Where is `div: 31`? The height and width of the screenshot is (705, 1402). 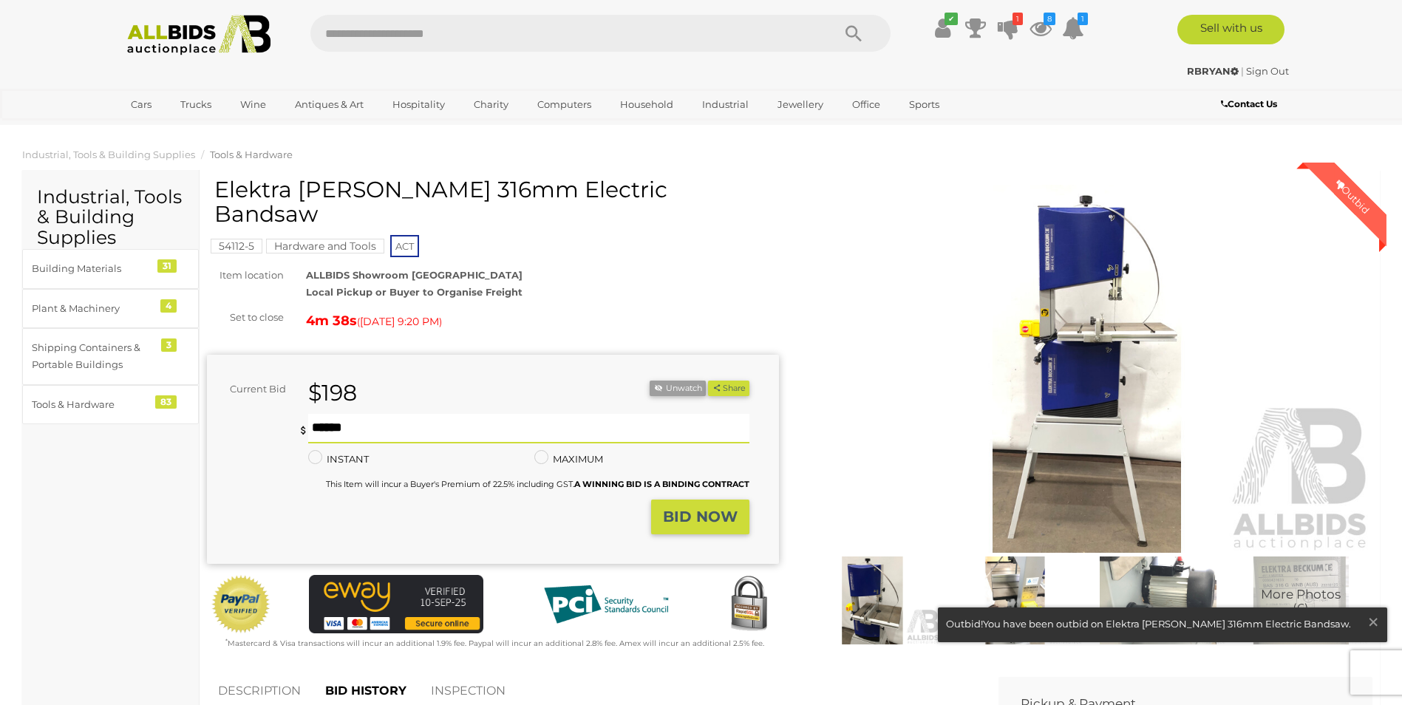
div: 31 is located at coordinates (167, 266).